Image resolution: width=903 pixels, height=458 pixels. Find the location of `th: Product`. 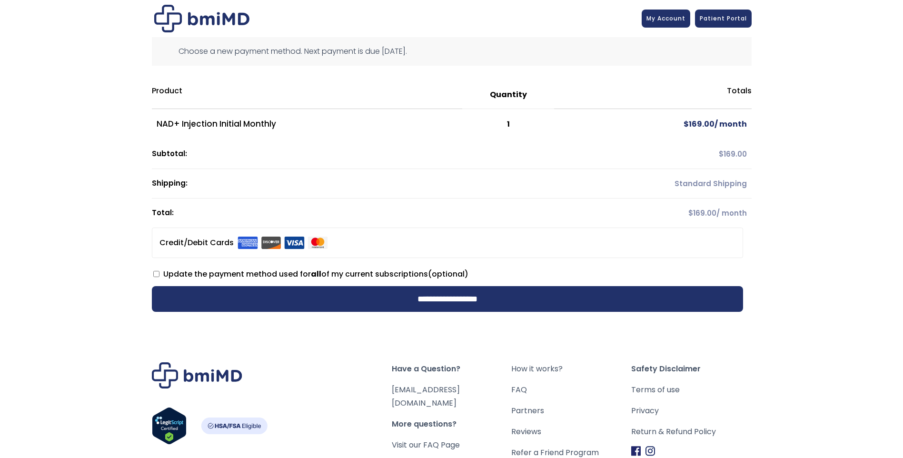

th: Product is located at coordinates (307, 95).